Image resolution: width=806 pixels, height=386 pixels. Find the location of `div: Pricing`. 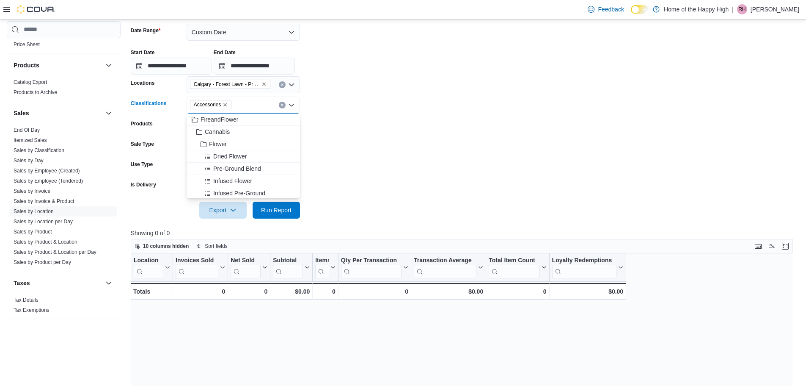

div: Pricing is located at coordinates (63, 46).